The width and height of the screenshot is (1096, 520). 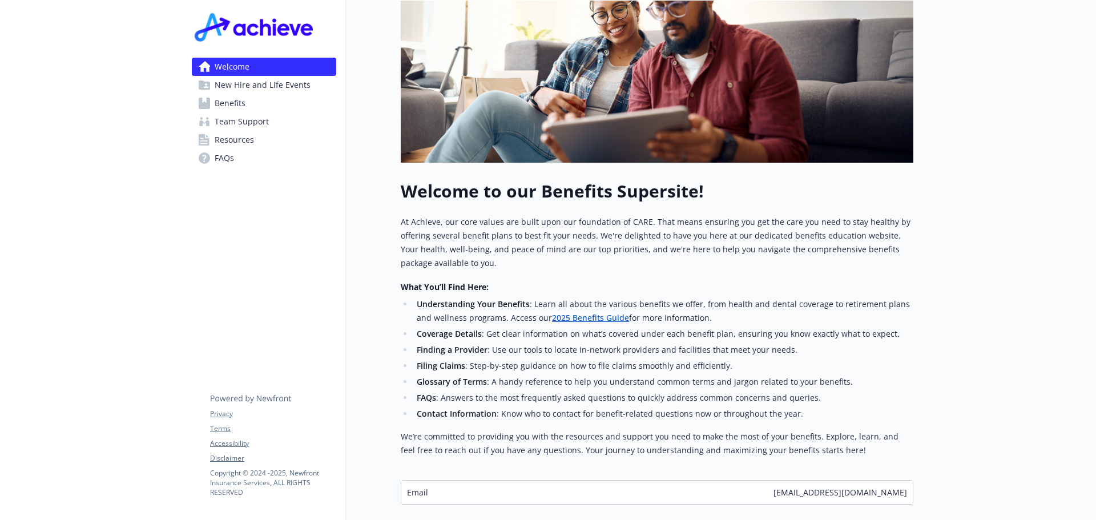 What do you see at coordinates (663, 398) in the screenshot?
I see `li: : Answers to the most frequently asked questions to quickly address common concerns and queries.` at bounding box center [663, 398].